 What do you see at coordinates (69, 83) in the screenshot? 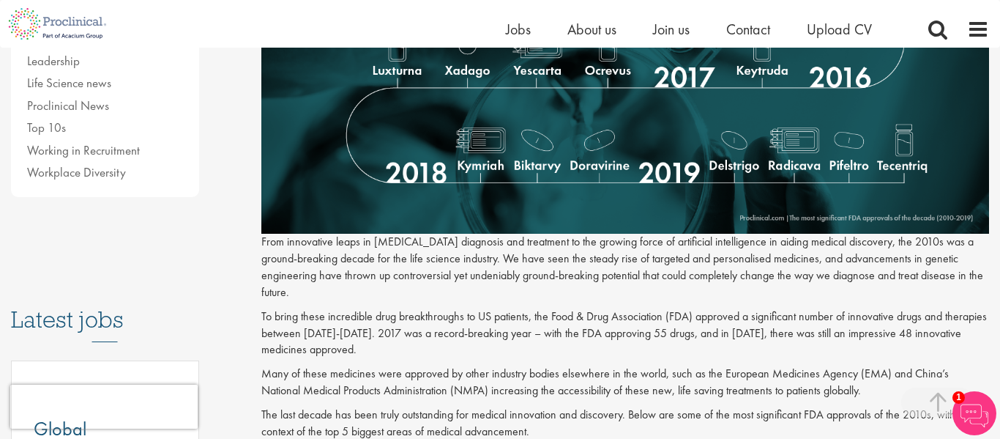
I see `a: Life Science news` at bounding box center [69, 83].